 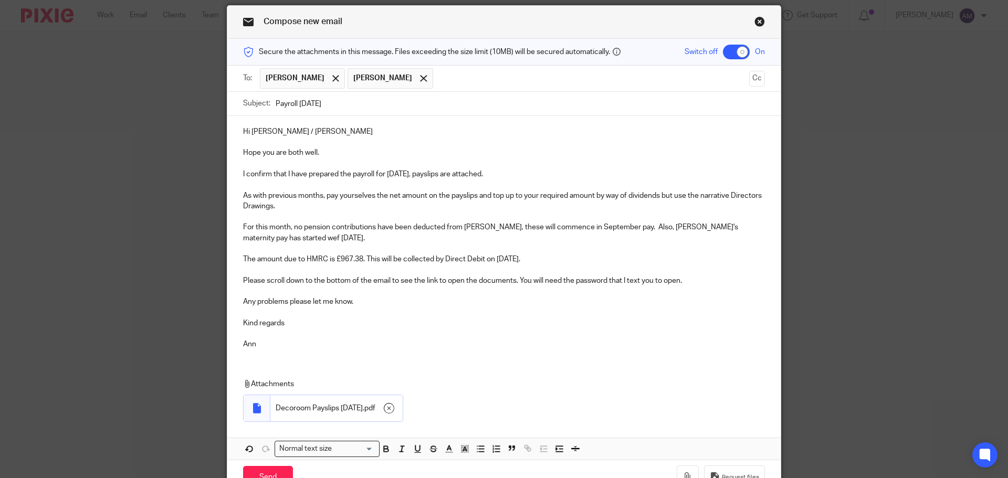 What do you see at coordinates (497, 384) in the screenshot?
I see `p: Attachments` at bounding box center [497, 384].